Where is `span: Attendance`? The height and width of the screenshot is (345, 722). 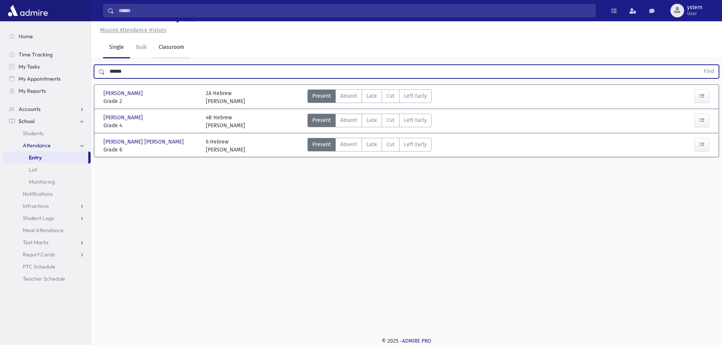
span: Attendance is located at coordinates (37, 146).